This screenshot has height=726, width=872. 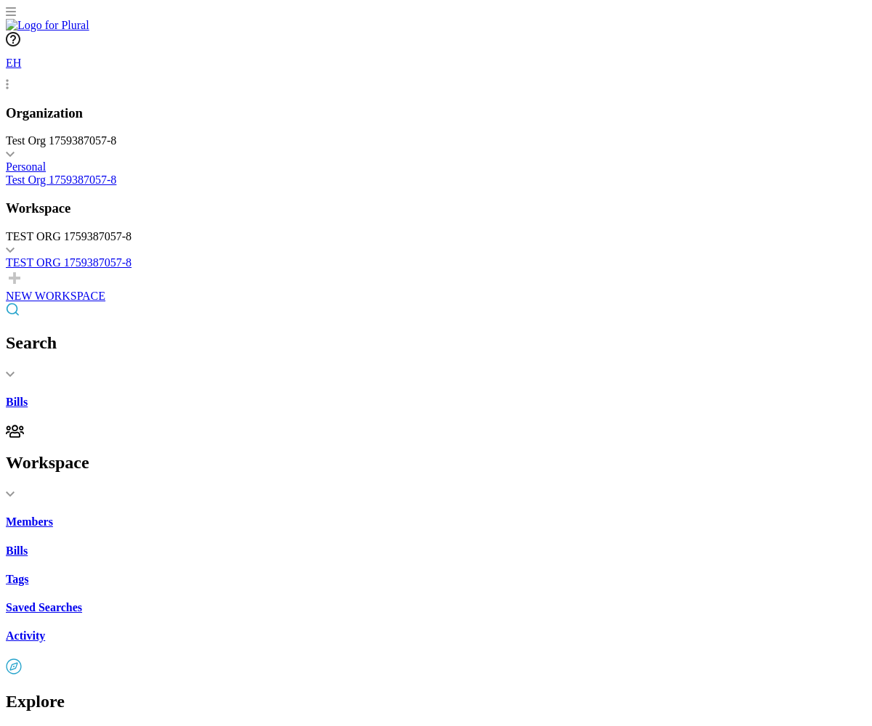 I want to click on h3: Organization, so click(x=436, y=113).